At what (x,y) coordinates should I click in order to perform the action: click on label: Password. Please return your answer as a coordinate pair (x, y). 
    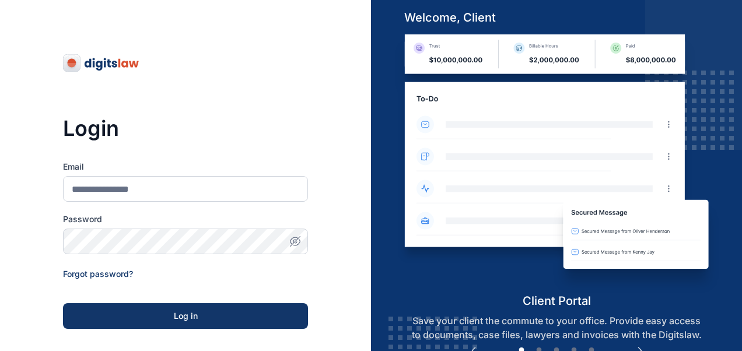
    Looking at the image, I should click on (186, 219).